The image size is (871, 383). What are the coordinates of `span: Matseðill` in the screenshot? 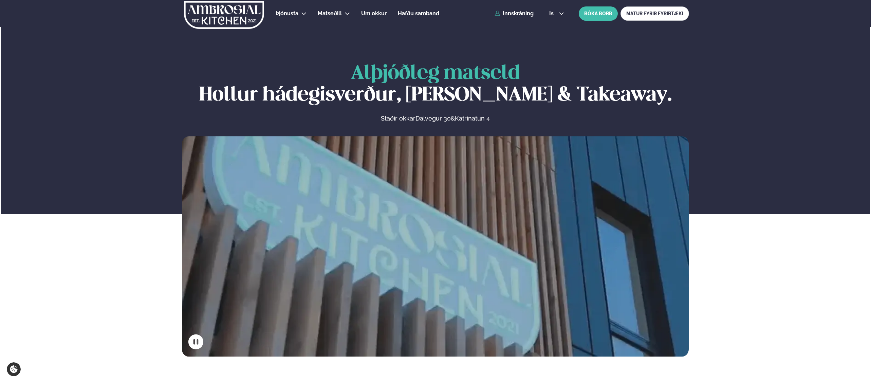 It's located at (330, 13).